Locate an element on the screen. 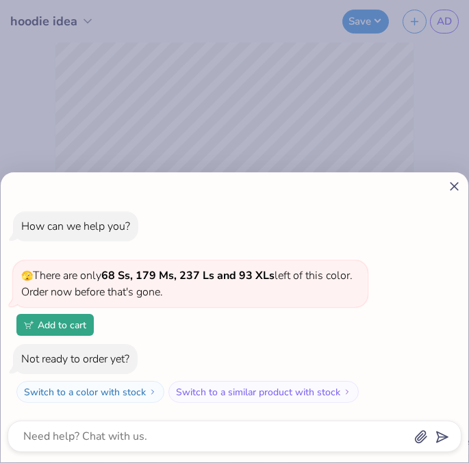  span: There are only left of this color. Order now before that's gone. is located at coordinates (187, 284).